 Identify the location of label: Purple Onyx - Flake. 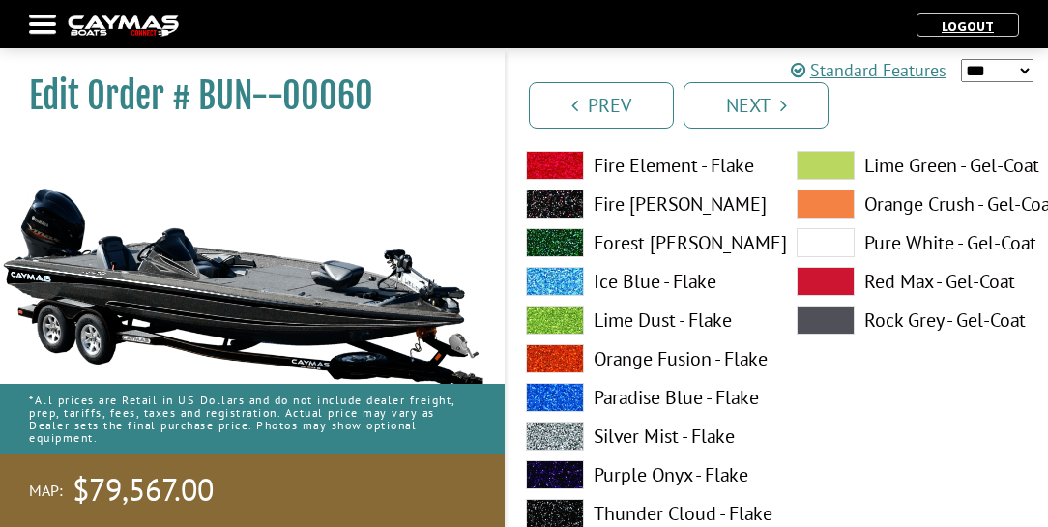
(642, 474).